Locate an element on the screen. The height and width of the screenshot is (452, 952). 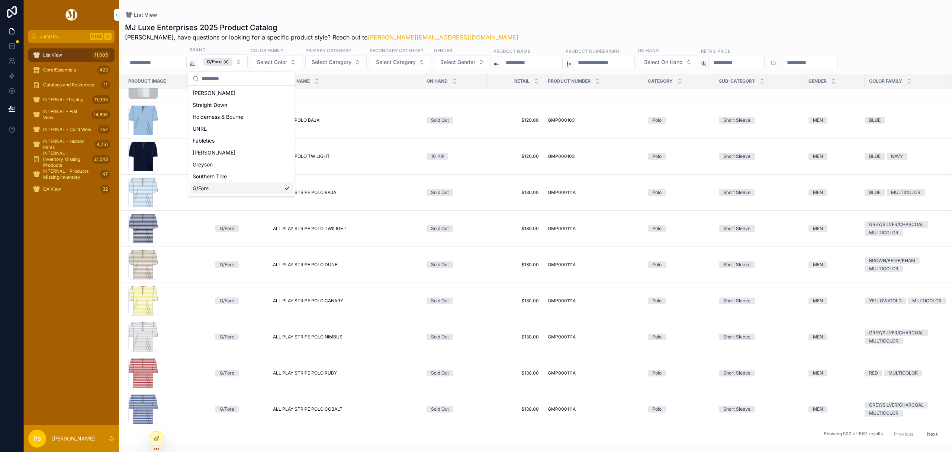
div: NAVY is located at coordinates (897, 156).